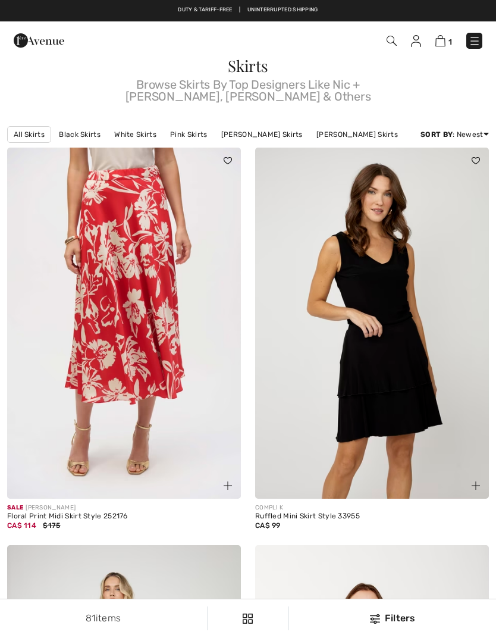 The width and height of the screenshot is (496, 638). What do you see at coordinates (51, 525) in the screenshot?
I see `span: $175` at bounding box center [51, 525].